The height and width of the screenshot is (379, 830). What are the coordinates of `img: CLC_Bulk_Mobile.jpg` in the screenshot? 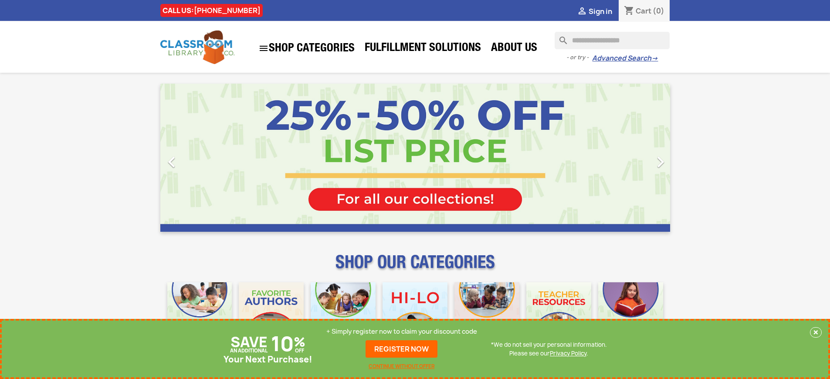 It's located at (200, 315).